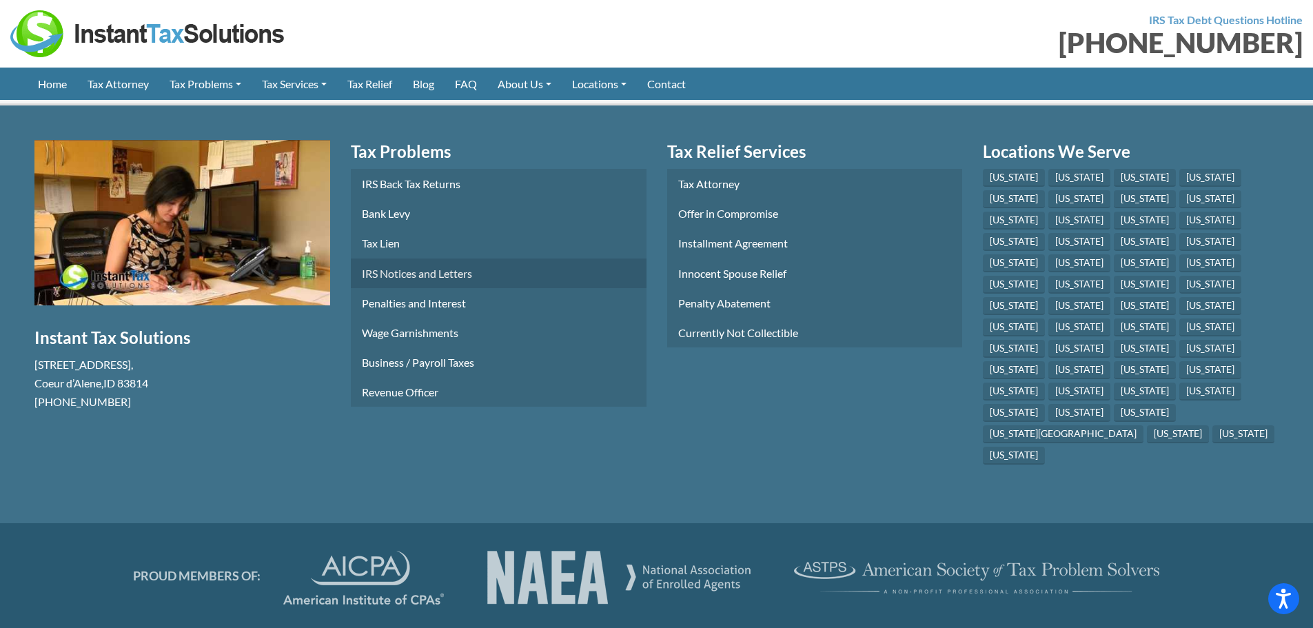 The image size is (1313, 628). I want to click on a: Offer in Compromise, so click(815, 213).